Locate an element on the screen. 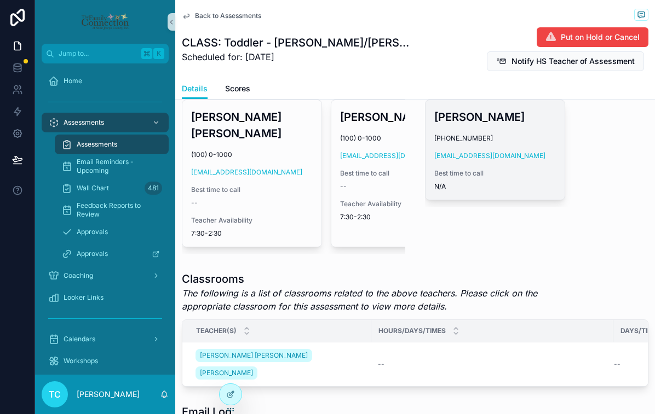 The width and height of the screenshot is (655, 414). span: Notify HS Teacher of Assessment is located at coordinates (573, 61).